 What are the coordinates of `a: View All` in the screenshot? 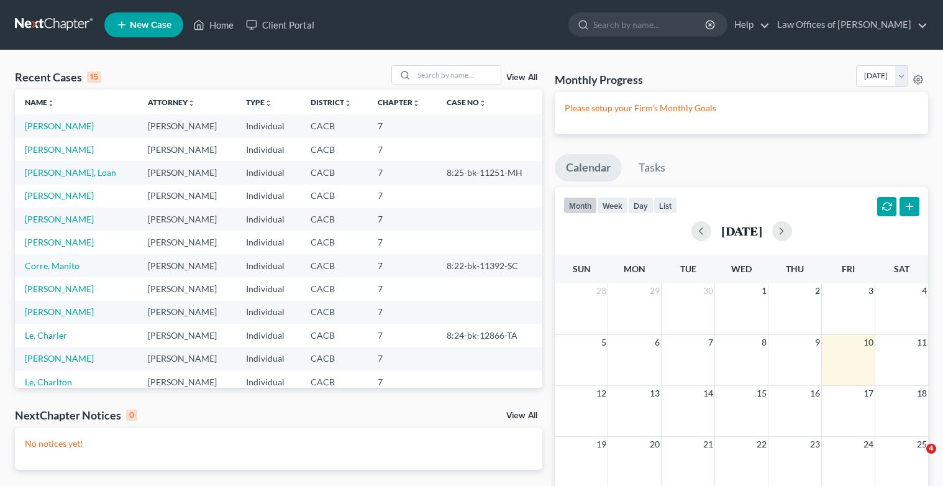 It's located at (522, 78).